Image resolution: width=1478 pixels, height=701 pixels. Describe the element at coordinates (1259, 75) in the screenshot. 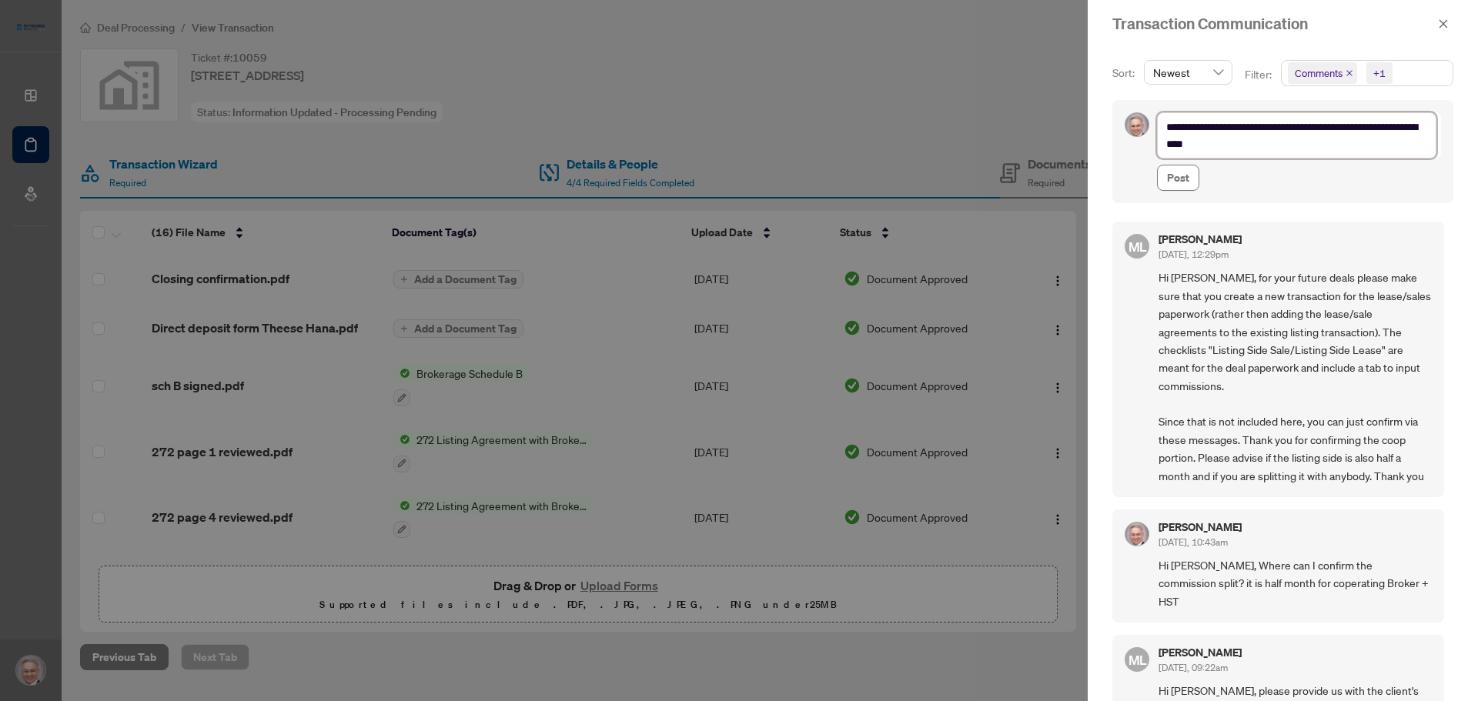

I see `p: Filter:` at that location.